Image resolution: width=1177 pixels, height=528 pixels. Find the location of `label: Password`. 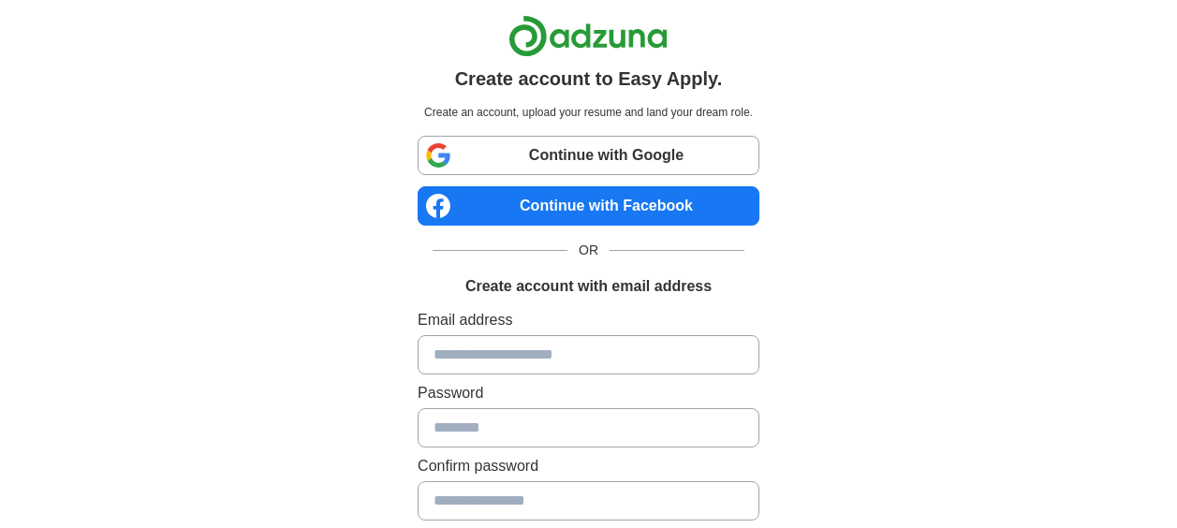

label: Password is located at coordinates (588, 393).